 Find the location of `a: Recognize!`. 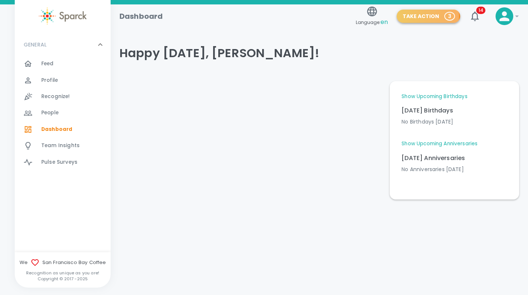

a: Recognize! is located at coordinates (63, 97).